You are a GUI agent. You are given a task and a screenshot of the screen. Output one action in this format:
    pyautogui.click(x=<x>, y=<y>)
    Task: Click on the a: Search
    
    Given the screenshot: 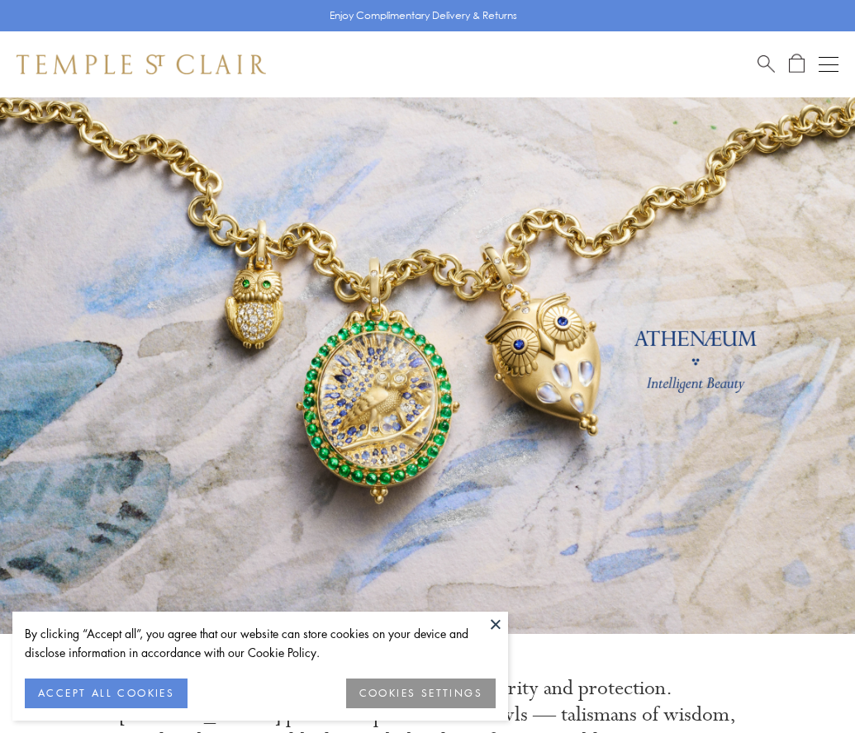 What is the action you would take?
    pyautogui.click(x=766, y=64)
    